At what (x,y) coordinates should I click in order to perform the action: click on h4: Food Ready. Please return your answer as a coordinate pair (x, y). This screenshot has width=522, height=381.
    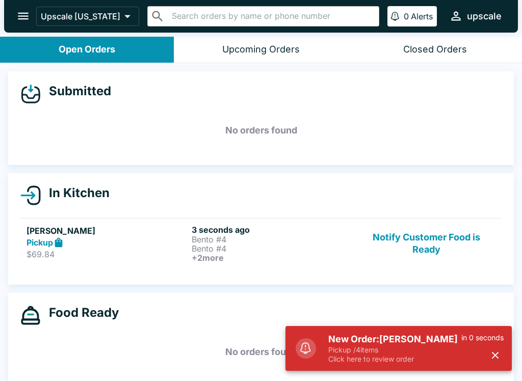
    Looking at the image, I should click on (79, 313).